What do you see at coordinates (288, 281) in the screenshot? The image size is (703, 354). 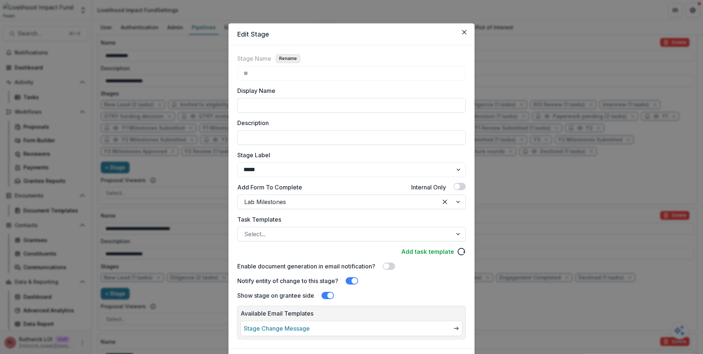 I see `label: Notify entity of change to this stage?` at bounding box center [288, 281].